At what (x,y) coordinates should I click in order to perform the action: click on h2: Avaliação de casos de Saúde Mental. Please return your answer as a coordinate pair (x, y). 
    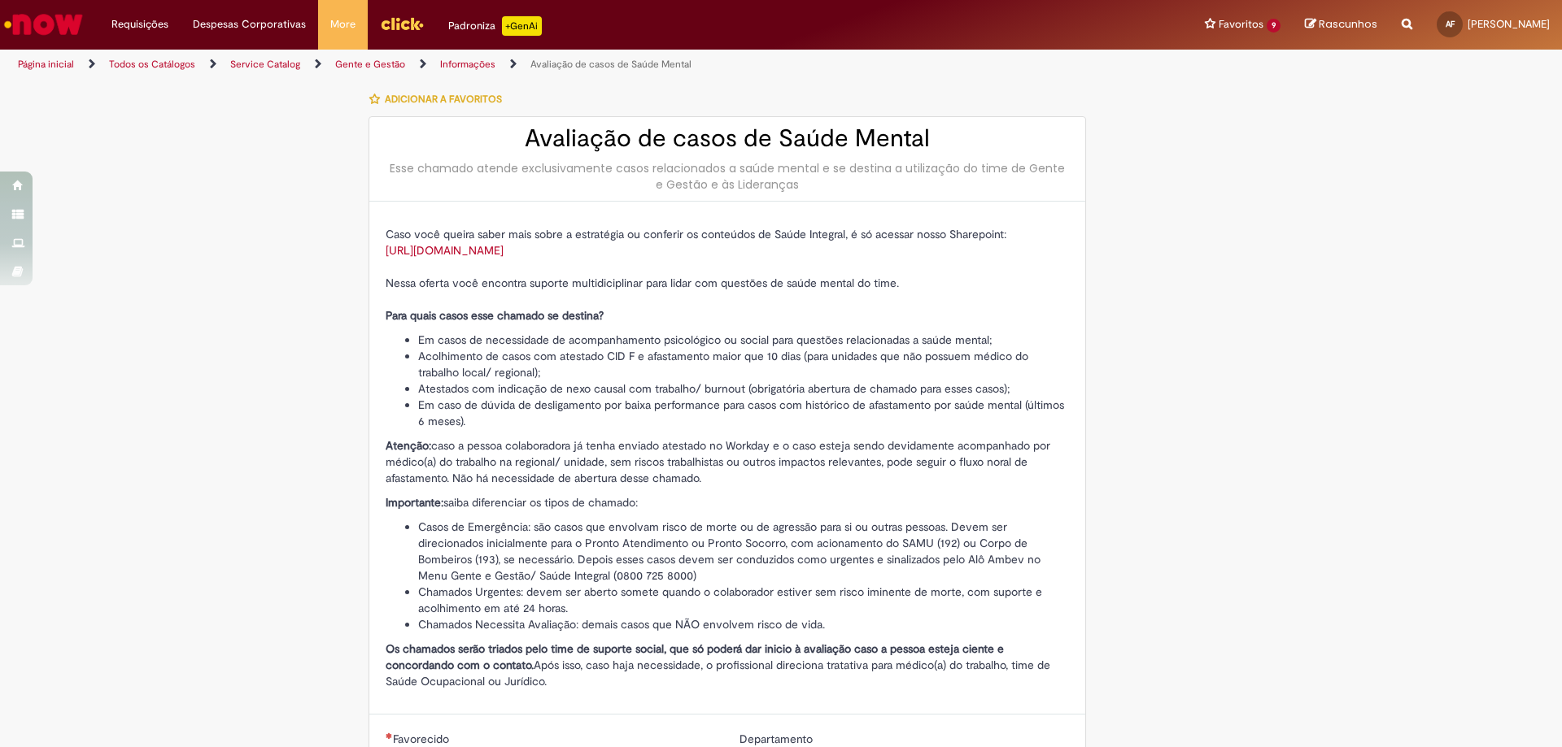
    Looking at the image, I should click on (727, 138).